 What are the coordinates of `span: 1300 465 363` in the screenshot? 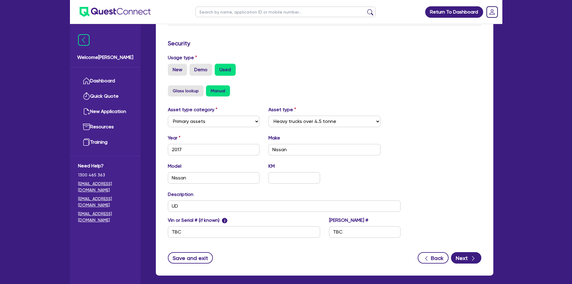 It's located at (105, 175).